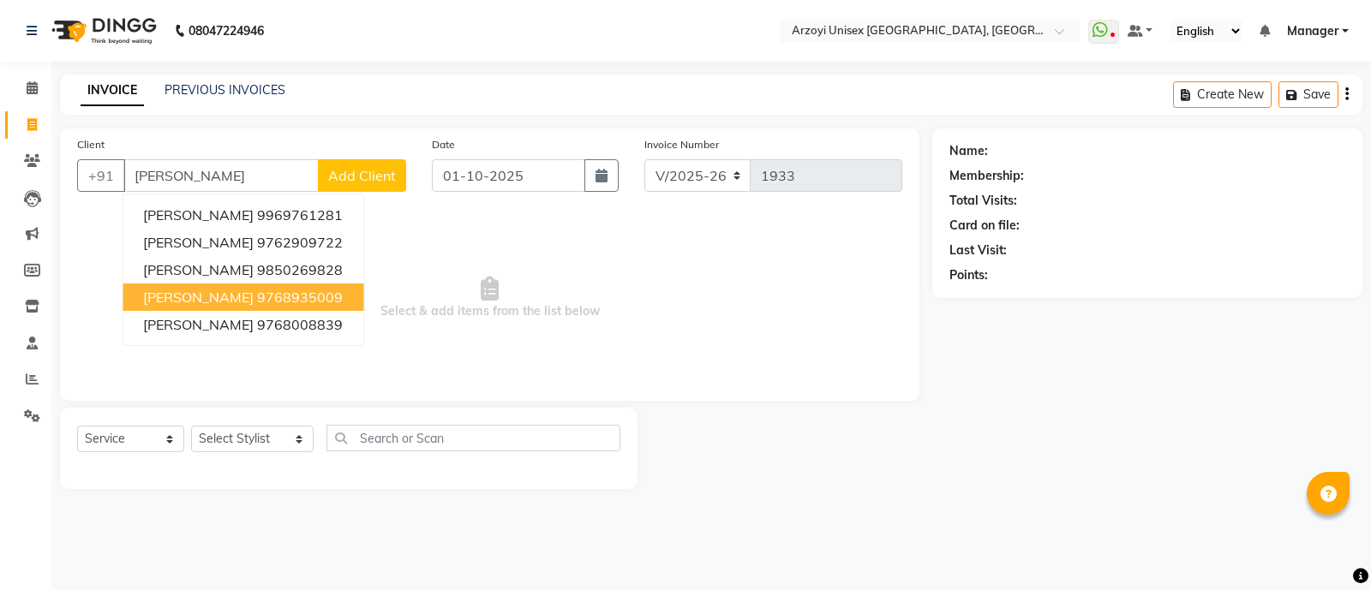  I want to click on span: Manager, so click(1313, 31).